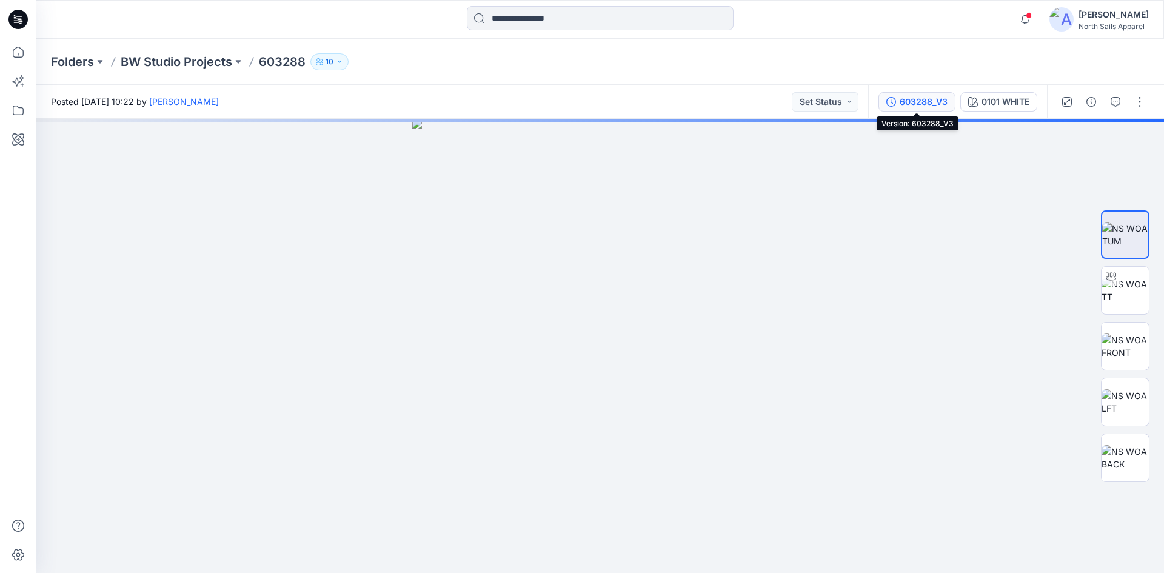  Describe the element at coordinates (999, 102) in the screenshot. I see `button: 0101 WHITE` at that location.